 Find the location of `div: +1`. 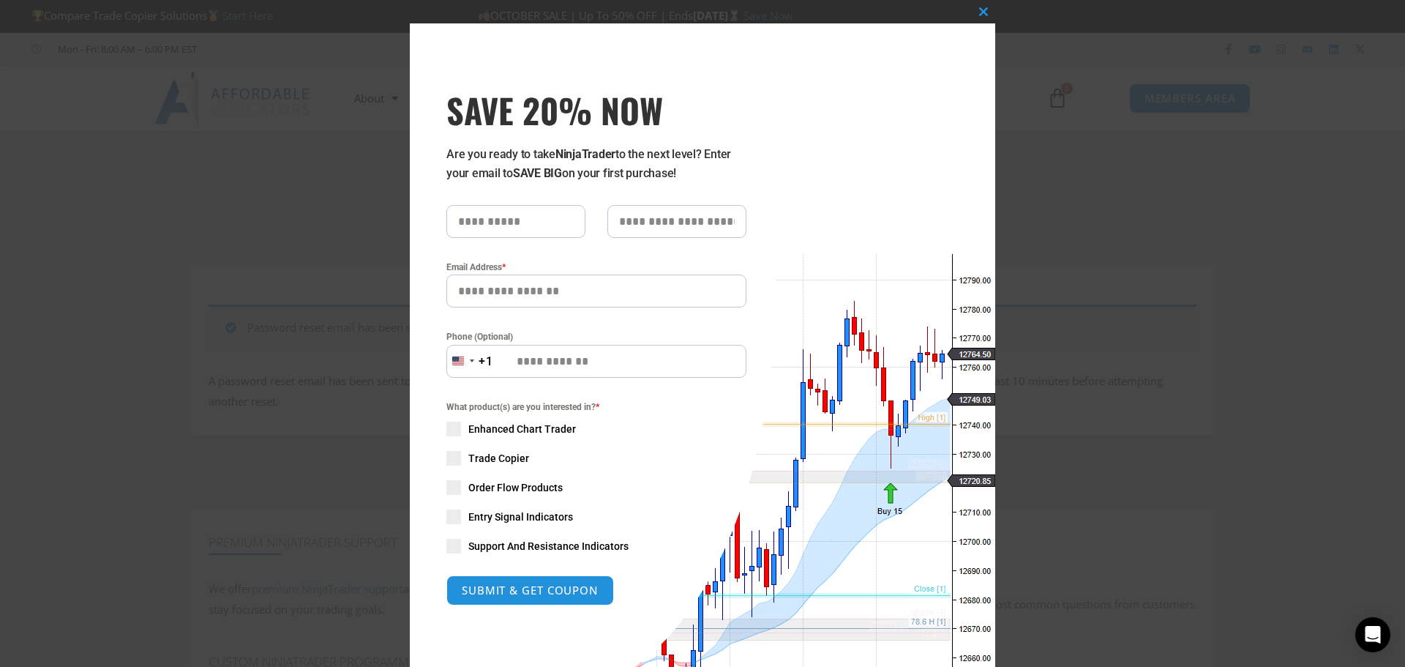

div: +1 is located at coordinates (486, 362).